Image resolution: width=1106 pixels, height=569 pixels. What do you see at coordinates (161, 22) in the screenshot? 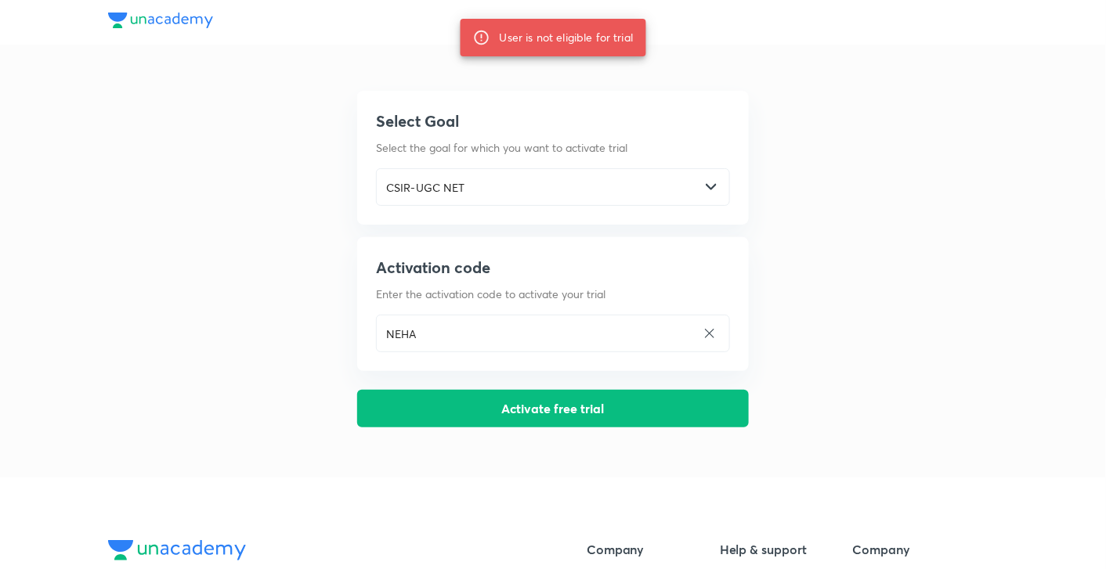
I see `a: Unacademy` at bounding box center [161, 22].